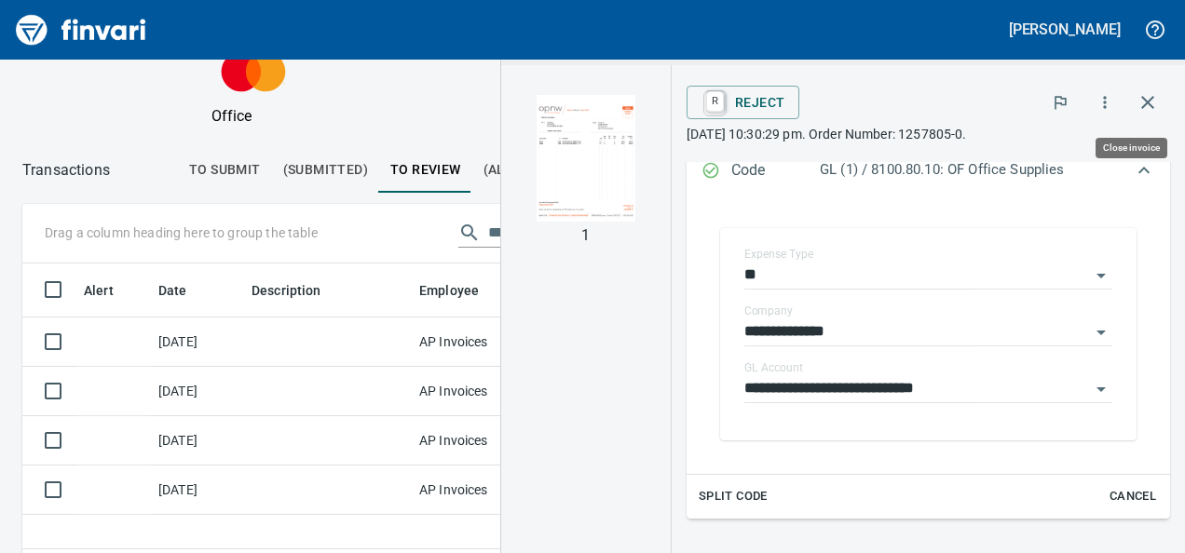  Describe the element at coordinates (1133, 497) in the screenshot. I see `span: Cancel` at that location.